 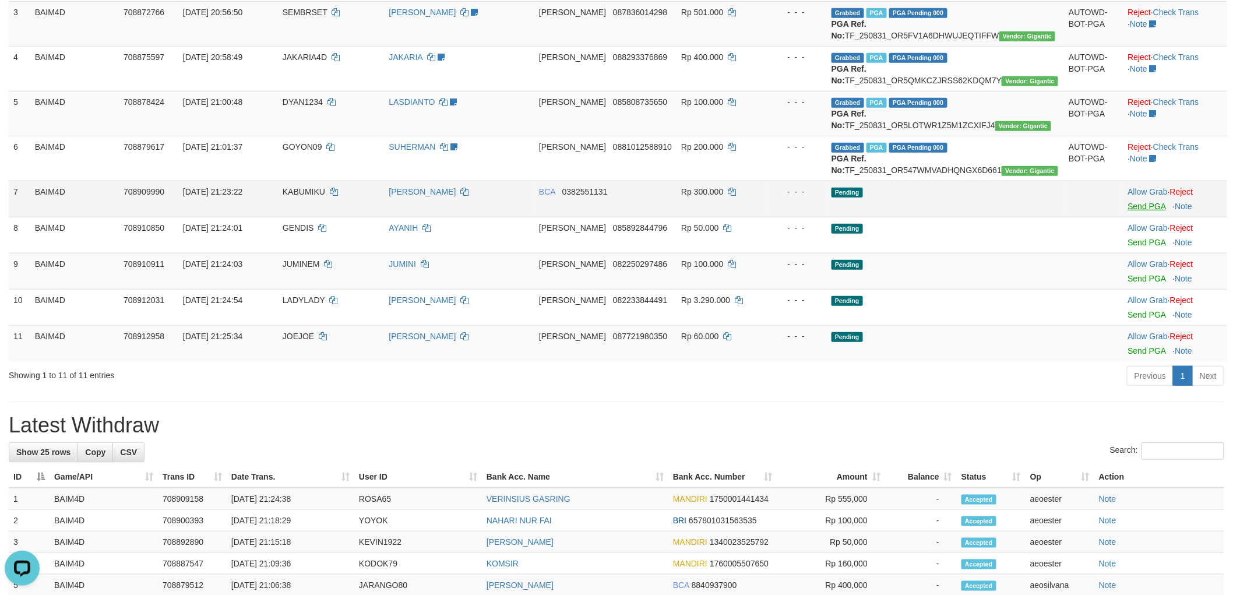 I want to click on span: Show 25 rows, so click(x=43, y=452).